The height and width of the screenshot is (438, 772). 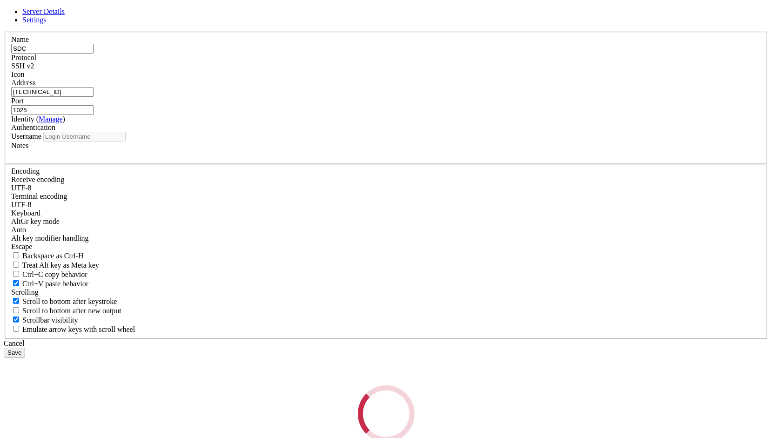 What do you see at coordinates (73, 329) in the screenshot?
I see `label: When using the alternative screen buffer, and DECCKM (Application Cursor Keys) is active, mouse w...` at bounding box center [73, 329].